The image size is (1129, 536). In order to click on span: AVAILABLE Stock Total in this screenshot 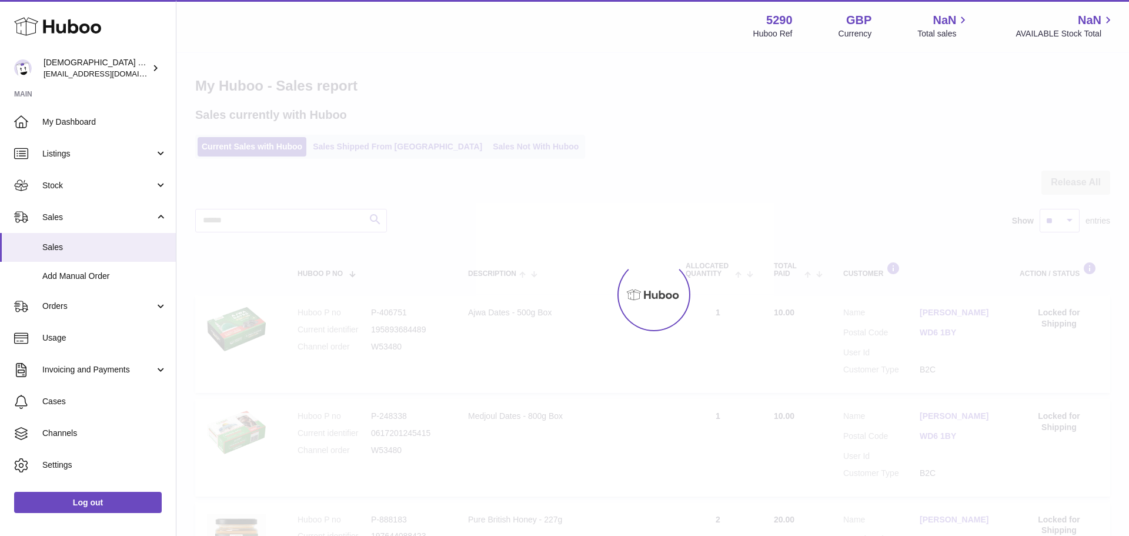, I will do `click(1065, 34)`.